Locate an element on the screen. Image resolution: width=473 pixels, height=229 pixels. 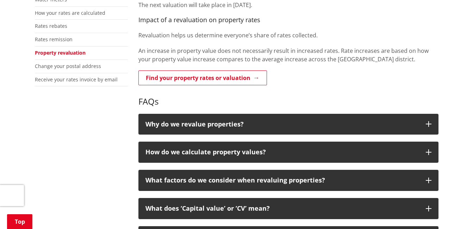
button: What does ‘Capital value’ or ‘CV’ mean? is located at coordinates (288, 208).